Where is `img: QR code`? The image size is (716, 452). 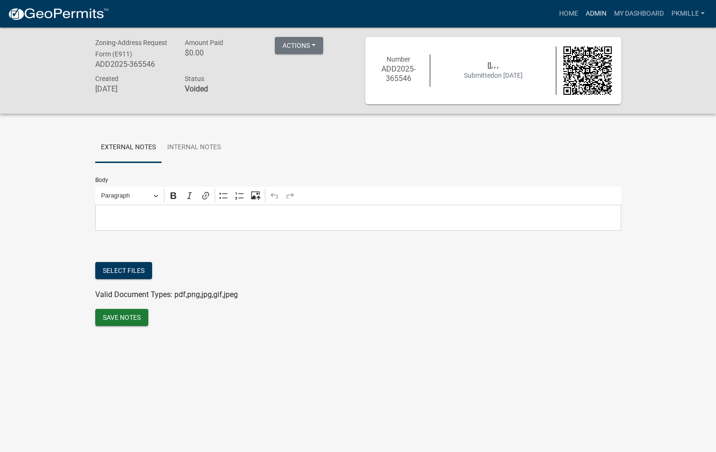 img: QR code is located at coordinates (587, 71).